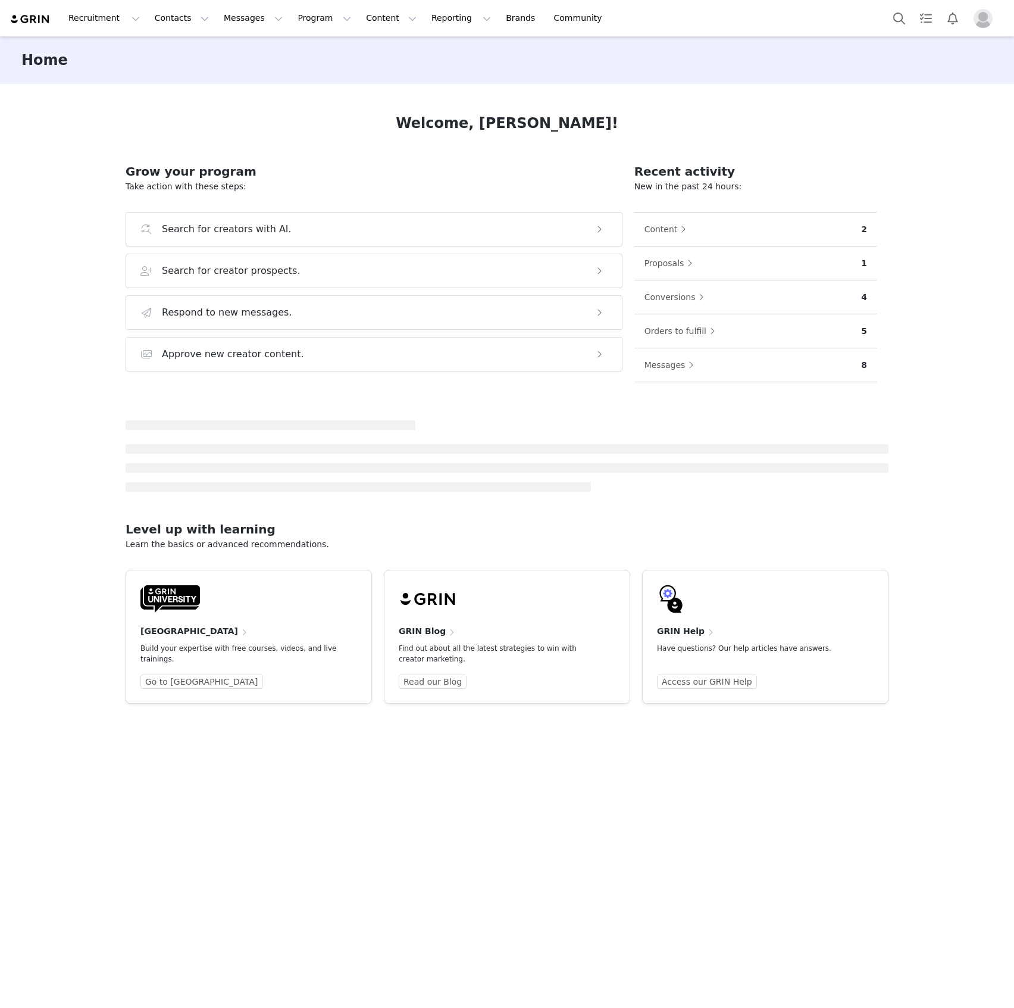  Describe the element at coordinates (45, 60) in the screenshot. I see `h3: Home` at that location.